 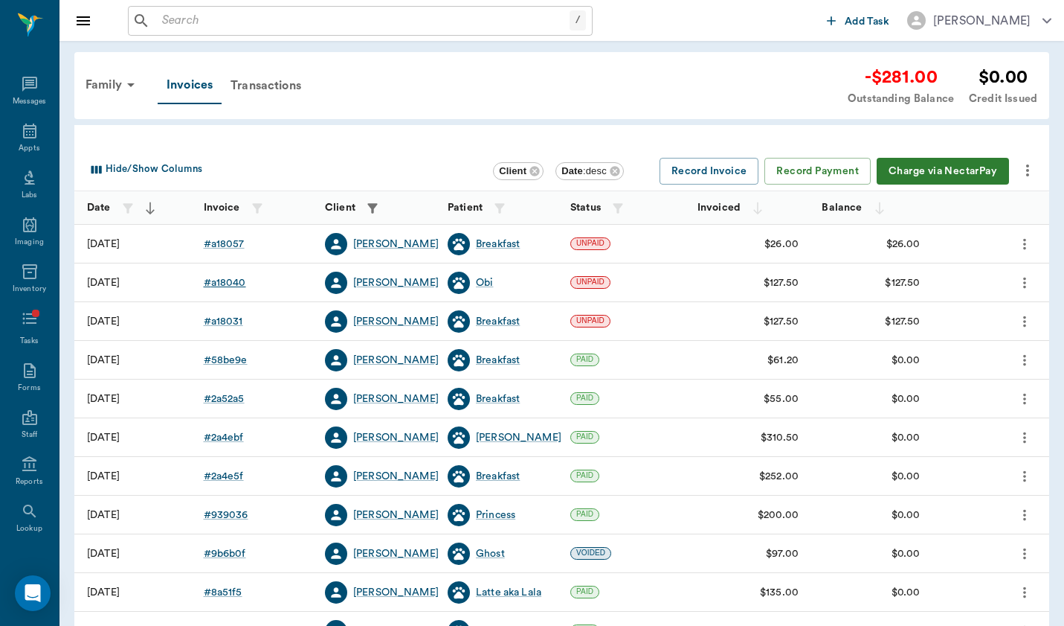 I want to click on button: Select columns, so click(x=145, y=170).